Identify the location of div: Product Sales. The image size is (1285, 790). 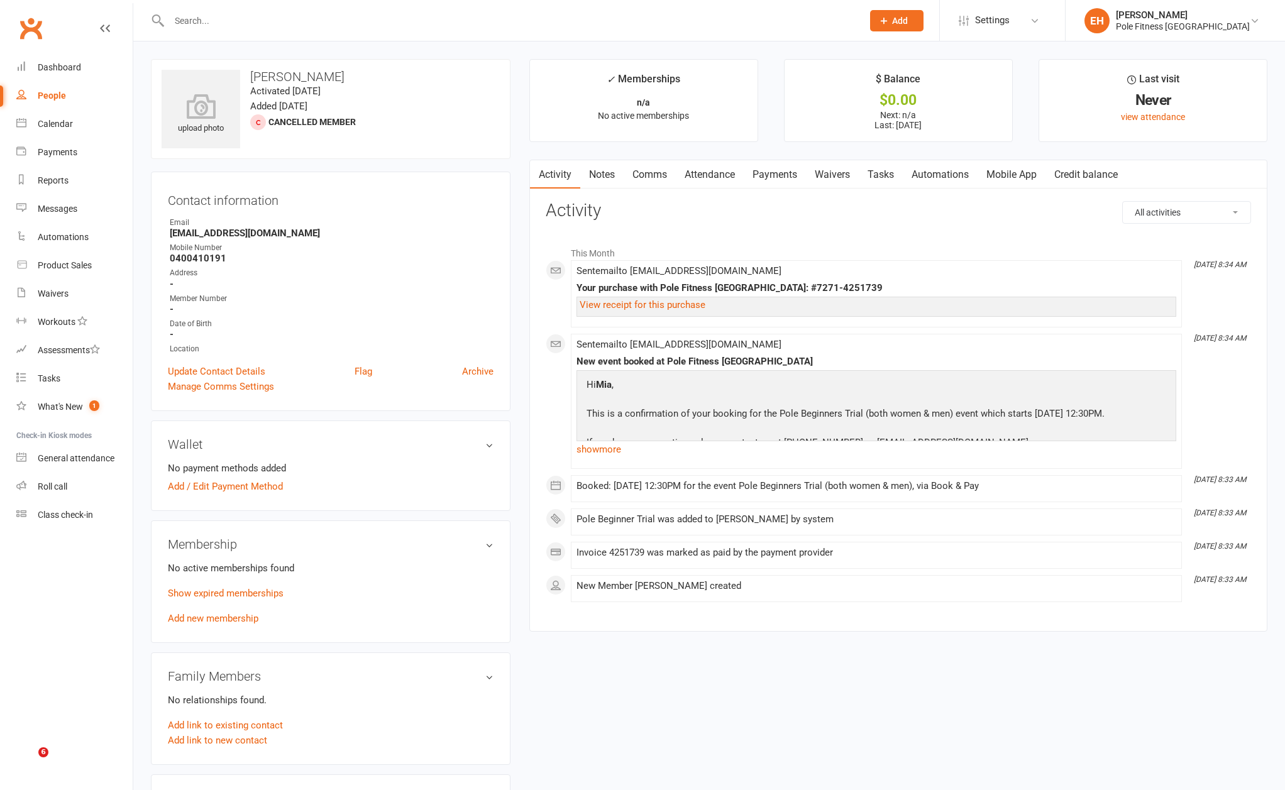
(65, 265).